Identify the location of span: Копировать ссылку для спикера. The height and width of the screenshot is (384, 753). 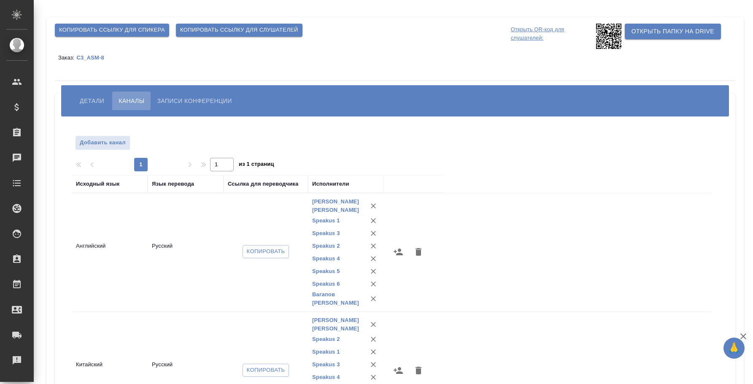
(112, 30).